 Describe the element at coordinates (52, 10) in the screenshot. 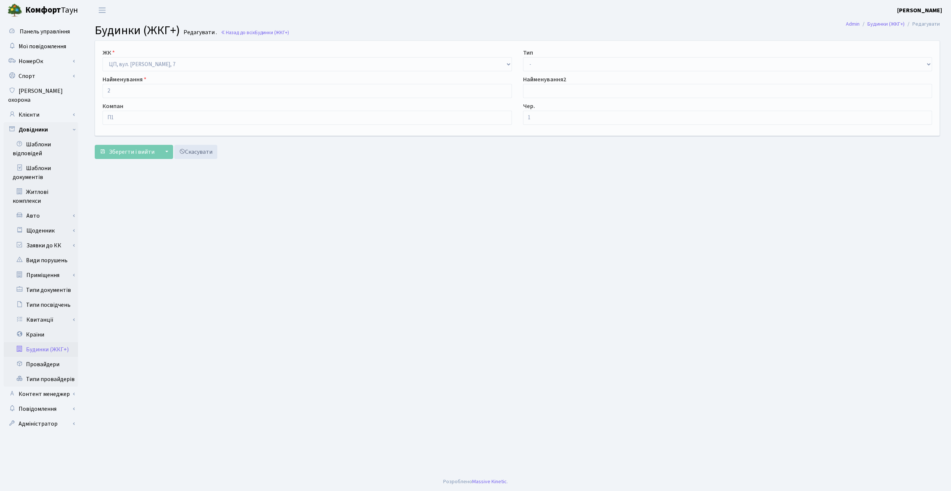

I see `span: Таун` at that location.